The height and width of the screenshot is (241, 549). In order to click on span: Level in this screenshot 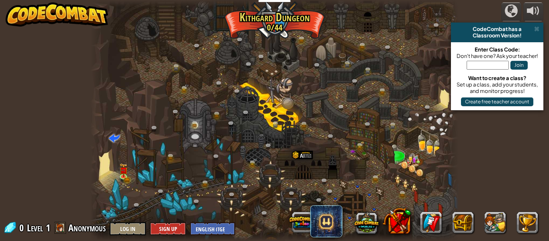, I will do `click(35, 228)`.